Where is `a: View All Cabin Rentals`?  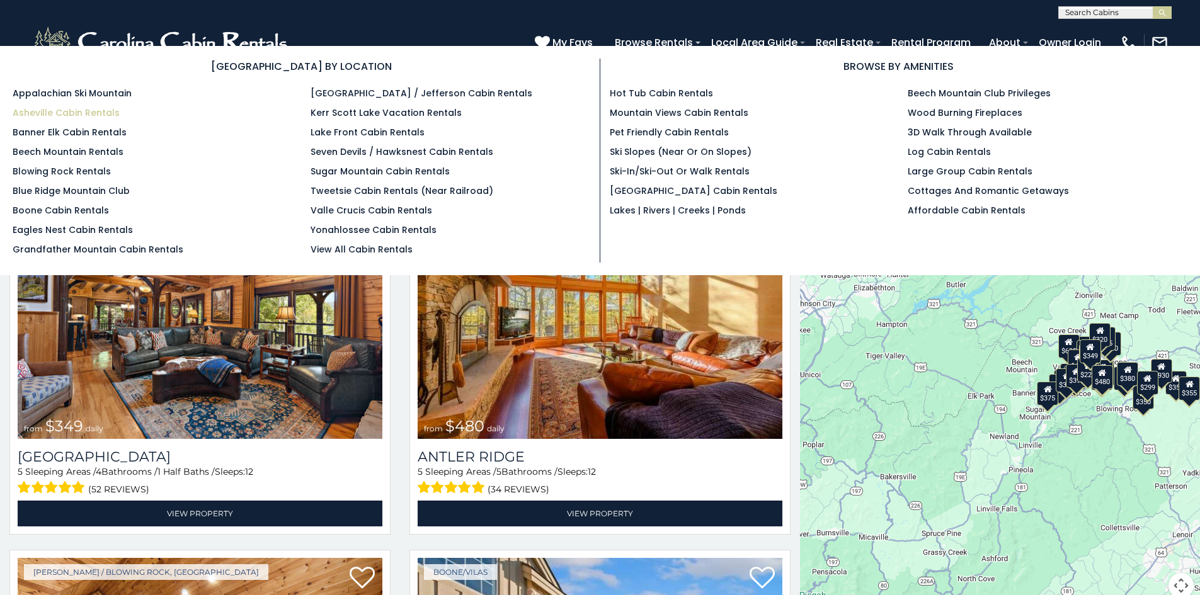 a: View All Cabin Rentals is located at coordinates (362, 250).